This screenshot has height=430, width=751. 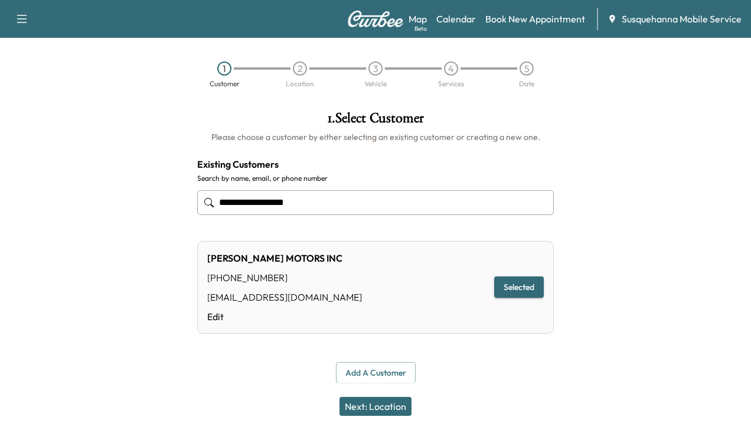 What do you see at coordinates (681, 19) in the screenshot?
I see `span: Susquehanna Mobile Service` at bounding box center [681, 19].